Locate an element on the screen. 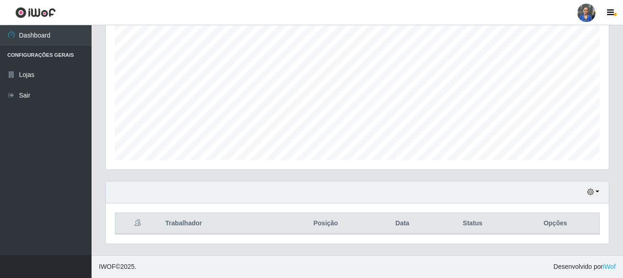 This screenshot has height=278, width=623. span: © 2025 . is located at coordinates (118, 266).